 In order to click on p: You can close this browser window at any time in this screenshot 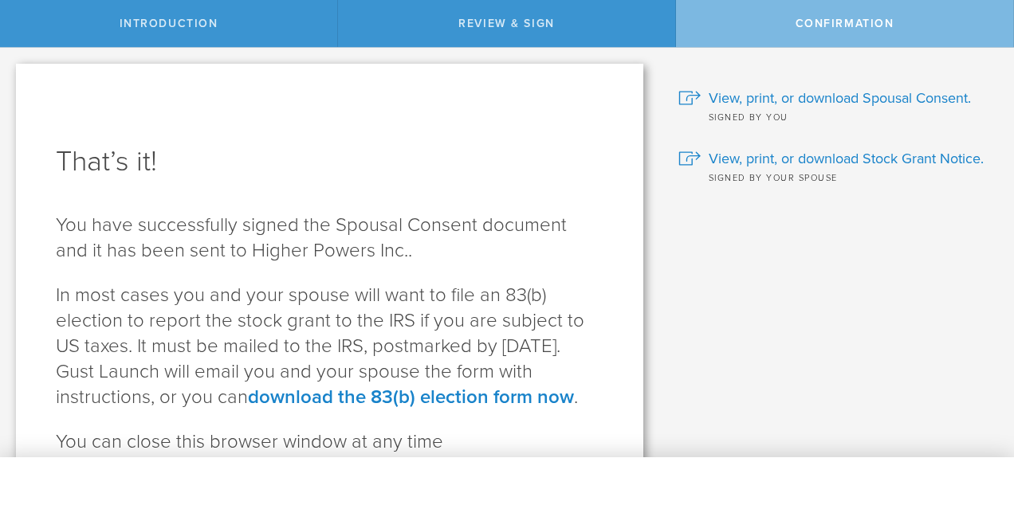, I will do `click(329, 442)`.